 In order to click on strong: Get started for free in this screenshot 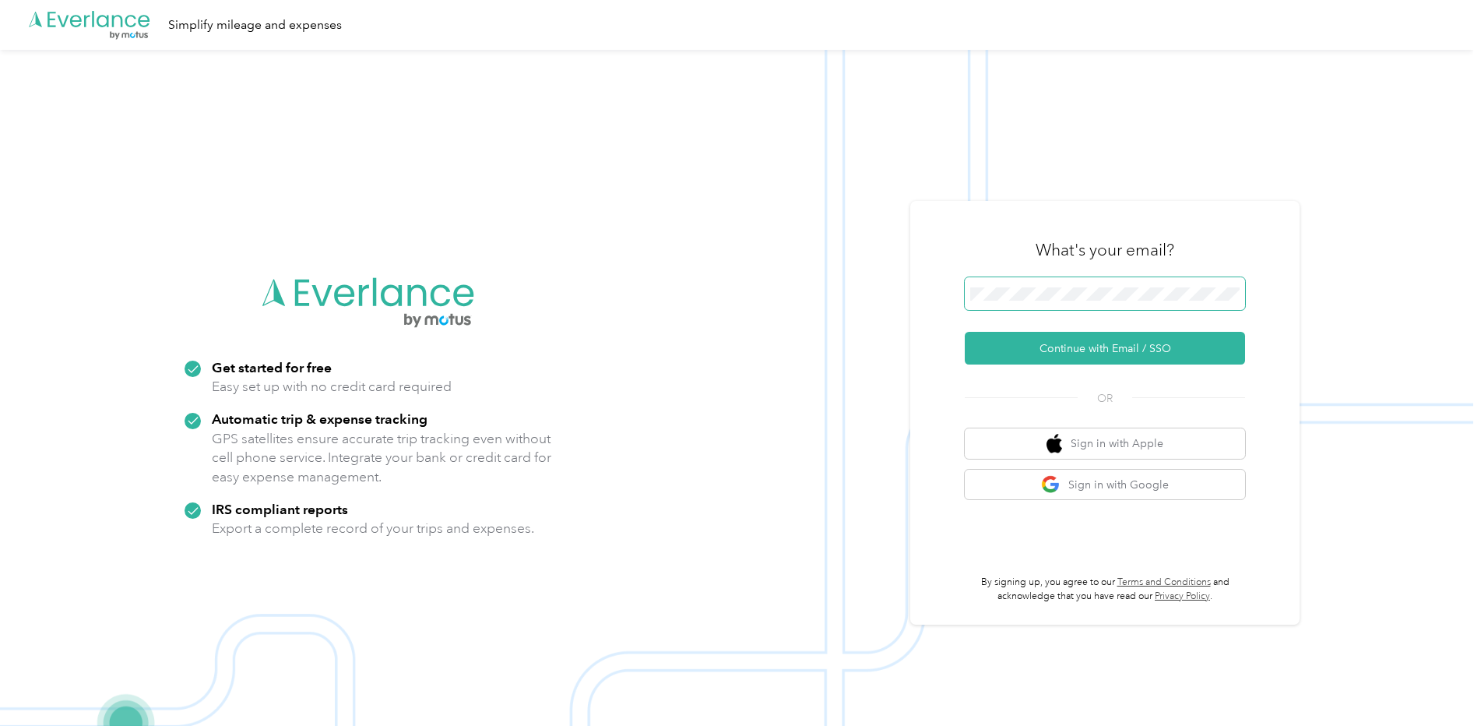, I will do `click(272, 367)`.